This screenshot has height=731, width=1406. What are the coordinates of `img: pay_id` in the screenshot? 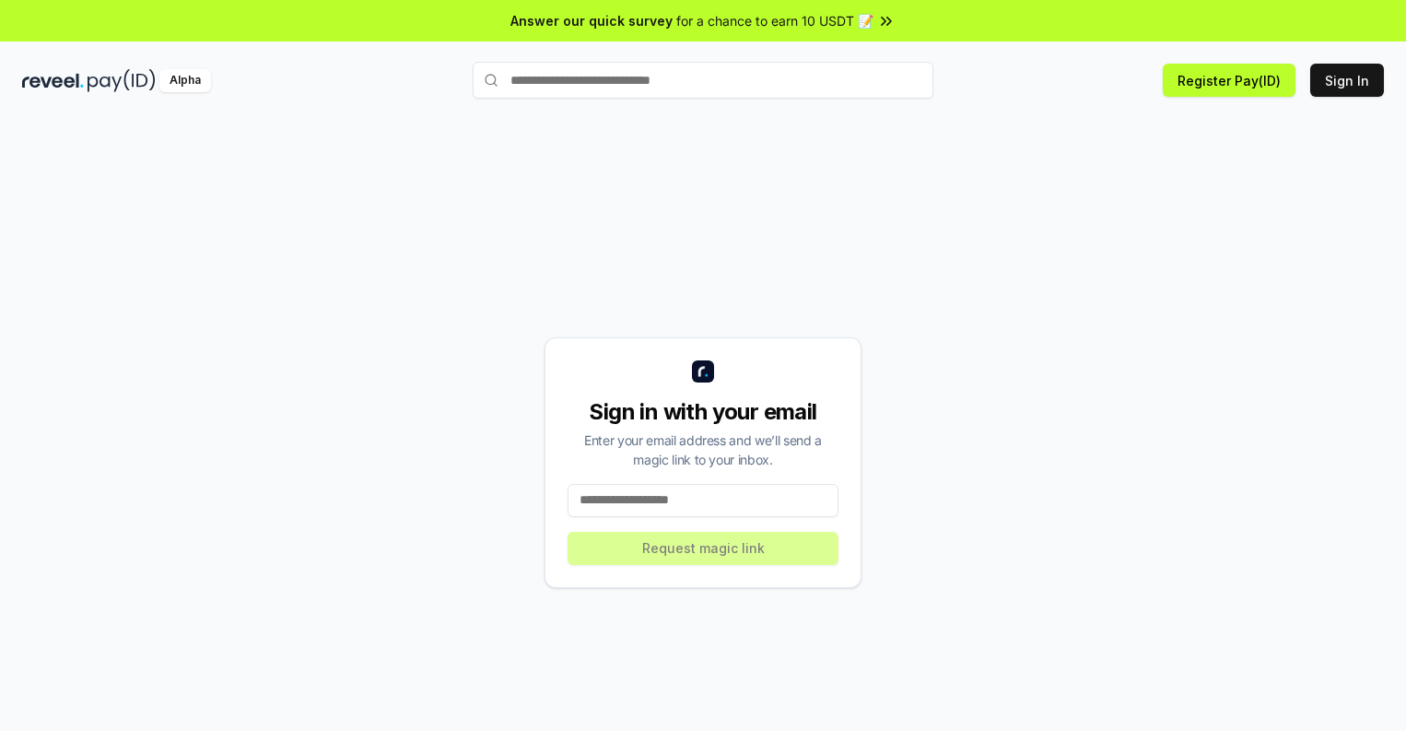 It's located at (122, 80).